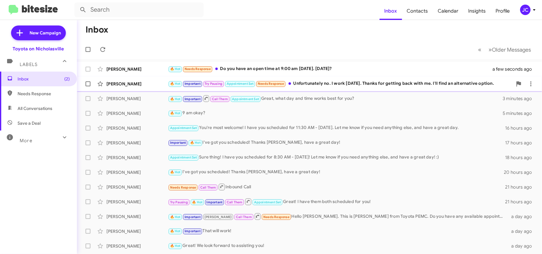 The width and height of the screenshot is (542, 254). What do you see at coordinates (417, 11) in the screenshot?
I see `span: Contacts` at bounding box center [417, 11].